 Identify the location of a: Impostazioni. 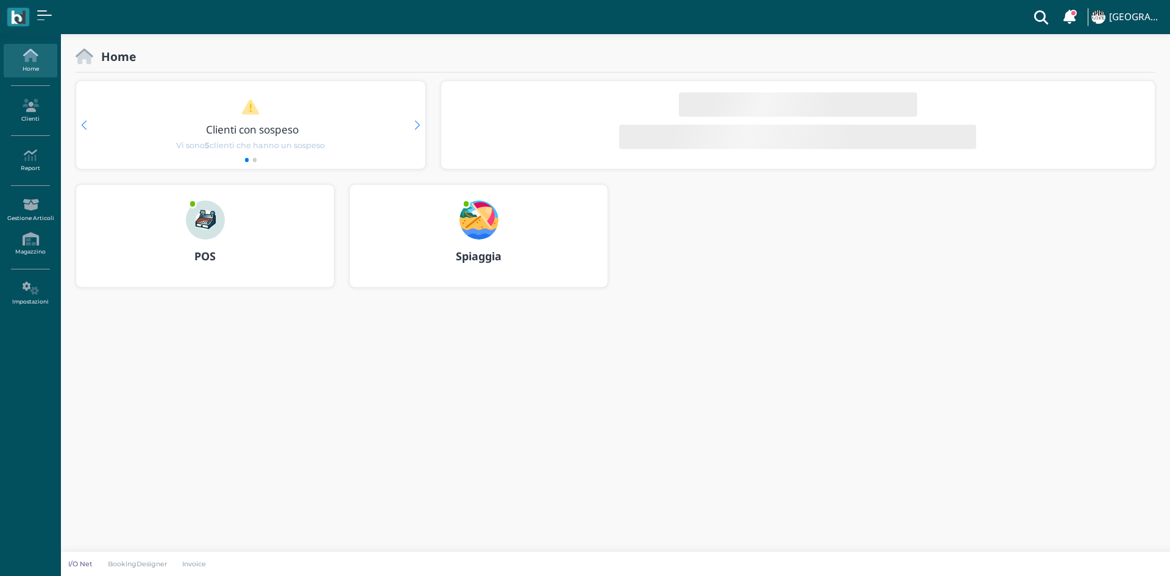
(30, 293).